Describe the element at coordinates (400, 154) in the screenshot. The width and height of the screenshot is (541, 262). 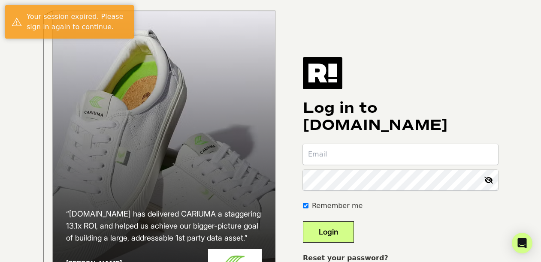
I see `input: Email` at that location.